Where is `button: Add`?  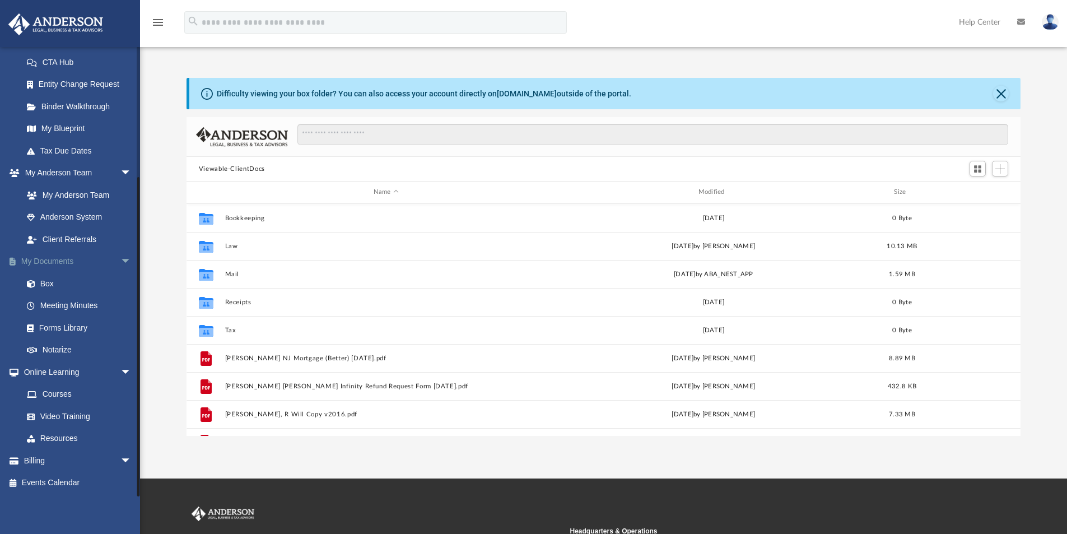 button: Add is located at coordinates (1001, 169).